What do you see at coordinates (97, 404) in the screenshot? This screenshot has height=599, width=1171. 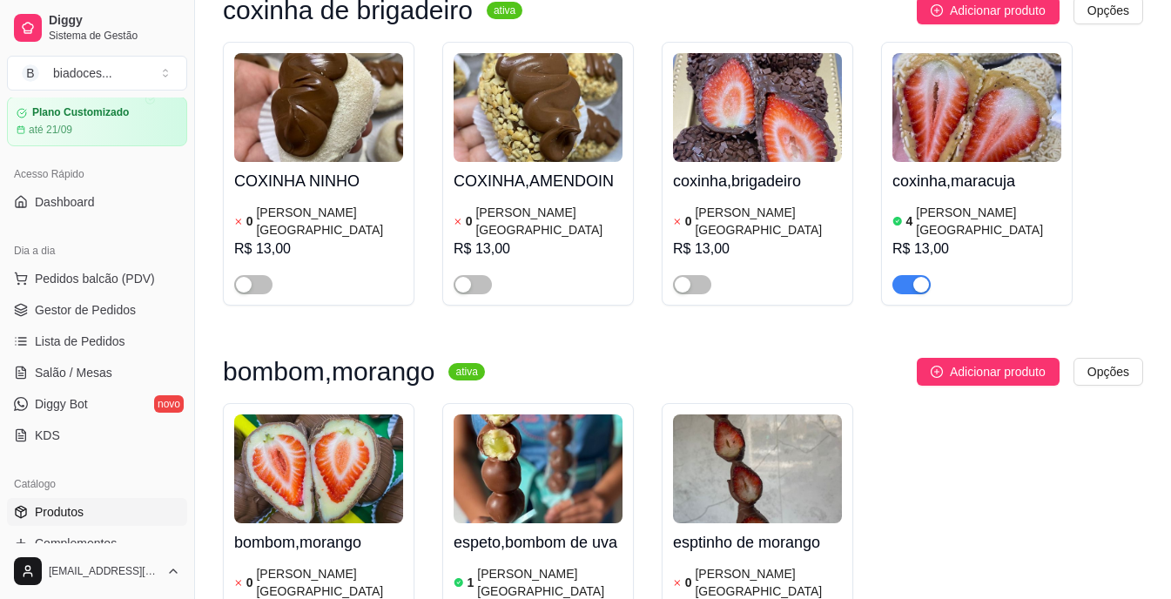 I see `a: Diggy Botnovo` at bounding box center [97, 404].